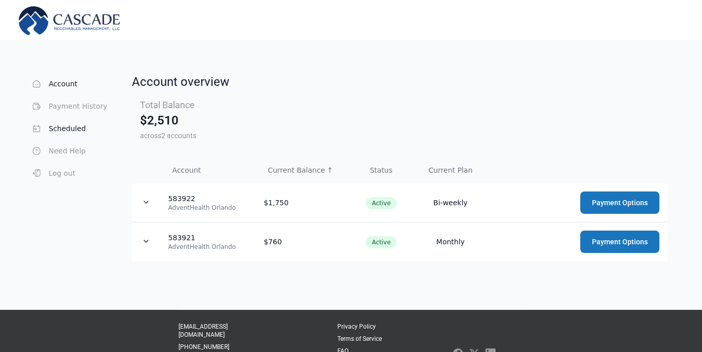 This screenshot has height=352, width=702. What do you see at coordinates (69, 151) in the screenshot?
I see `button: QuestionNeed Help` at bounding box center [69, 151].